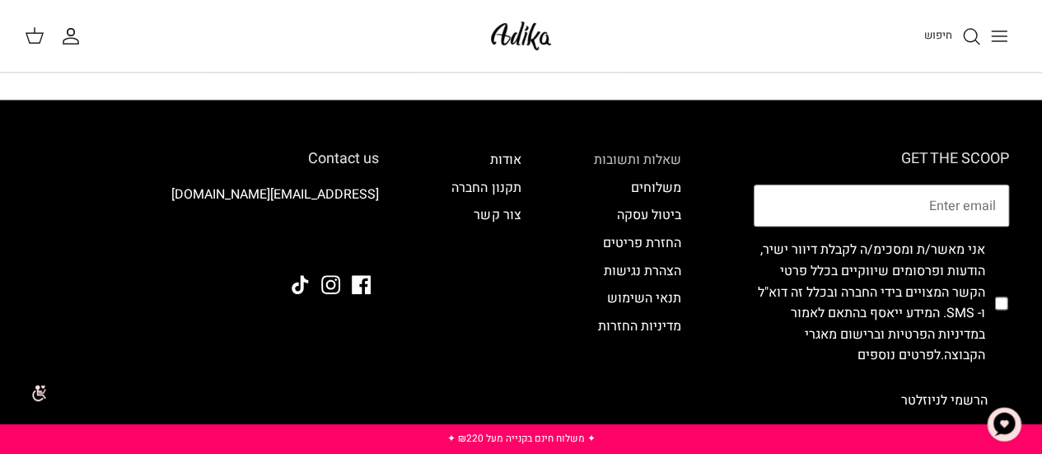  Describe the element at coordinates (330, 284) in the screenshot. I see `a: Instagram` at that location.